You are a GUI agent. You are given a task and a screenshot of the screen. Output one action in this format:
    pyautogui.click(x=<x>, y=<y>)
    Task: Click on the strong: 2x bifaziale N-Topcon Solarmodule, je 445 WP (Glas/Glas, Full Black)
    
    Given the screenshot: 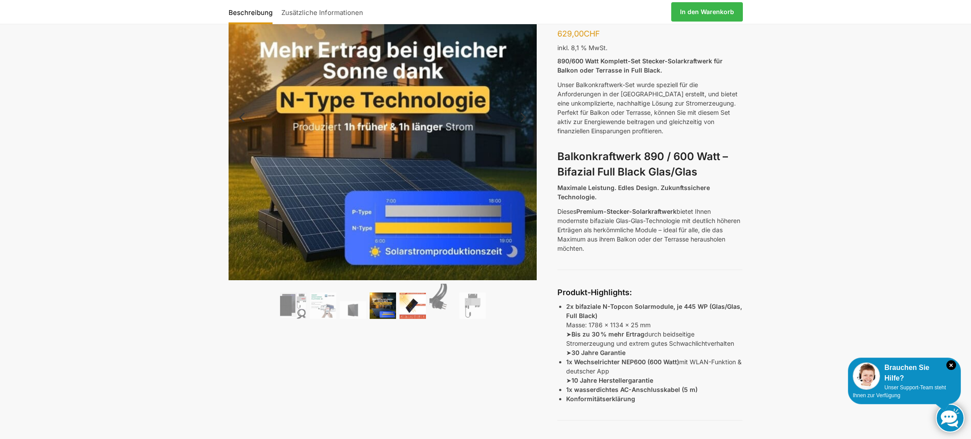 What is the action you would take?
    pyautogui.click(x=654, y=311)
    